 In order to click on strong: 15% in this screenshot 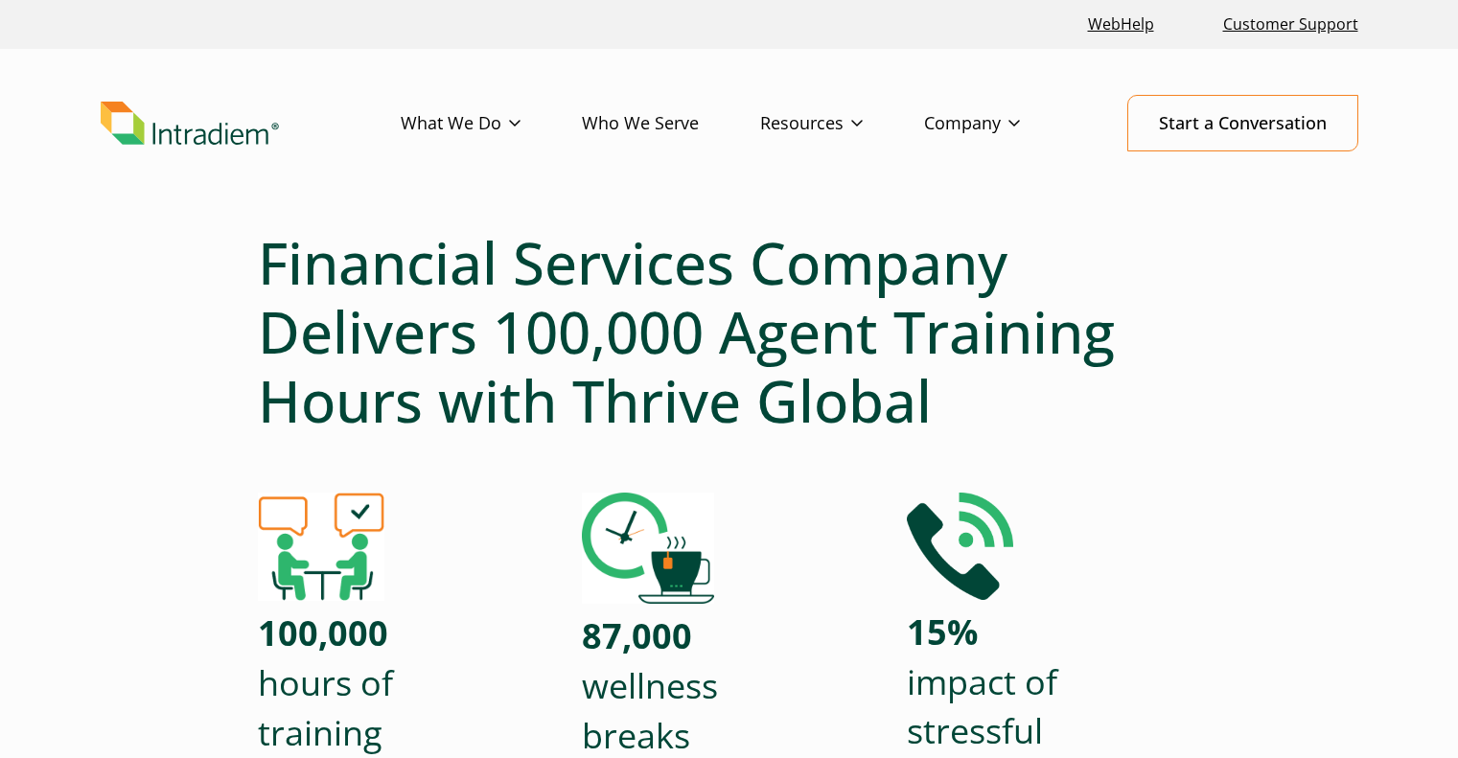, I will do `click(942, 632)`.